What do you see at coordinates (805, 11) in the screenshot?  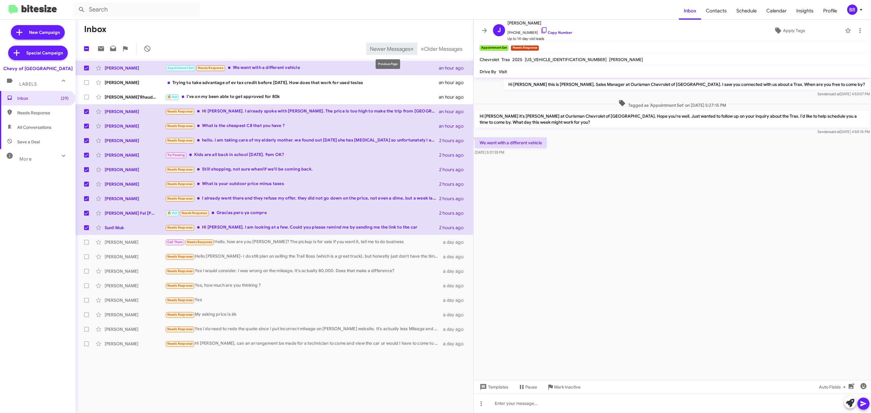 I see `span: Insights` at bounding box center [805, 11].